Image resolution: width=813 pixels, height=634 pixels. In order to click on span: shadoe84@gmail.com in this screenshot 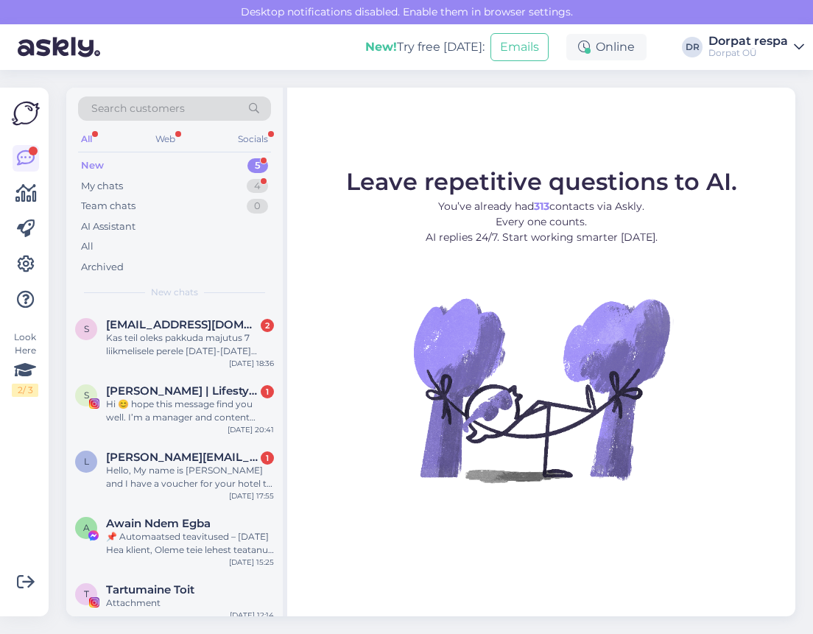, I will do `click(183, 325)`.